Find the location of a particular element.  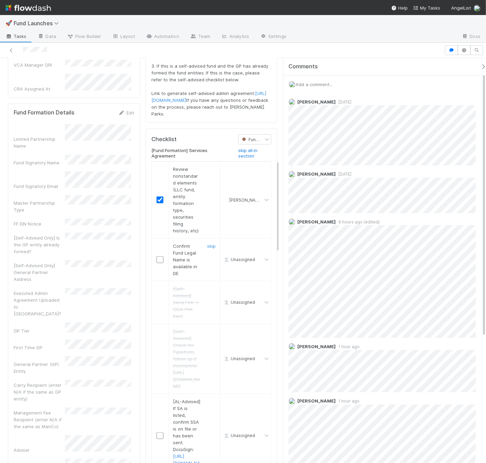

span: My Tasks is located at coordinates (426, 8).